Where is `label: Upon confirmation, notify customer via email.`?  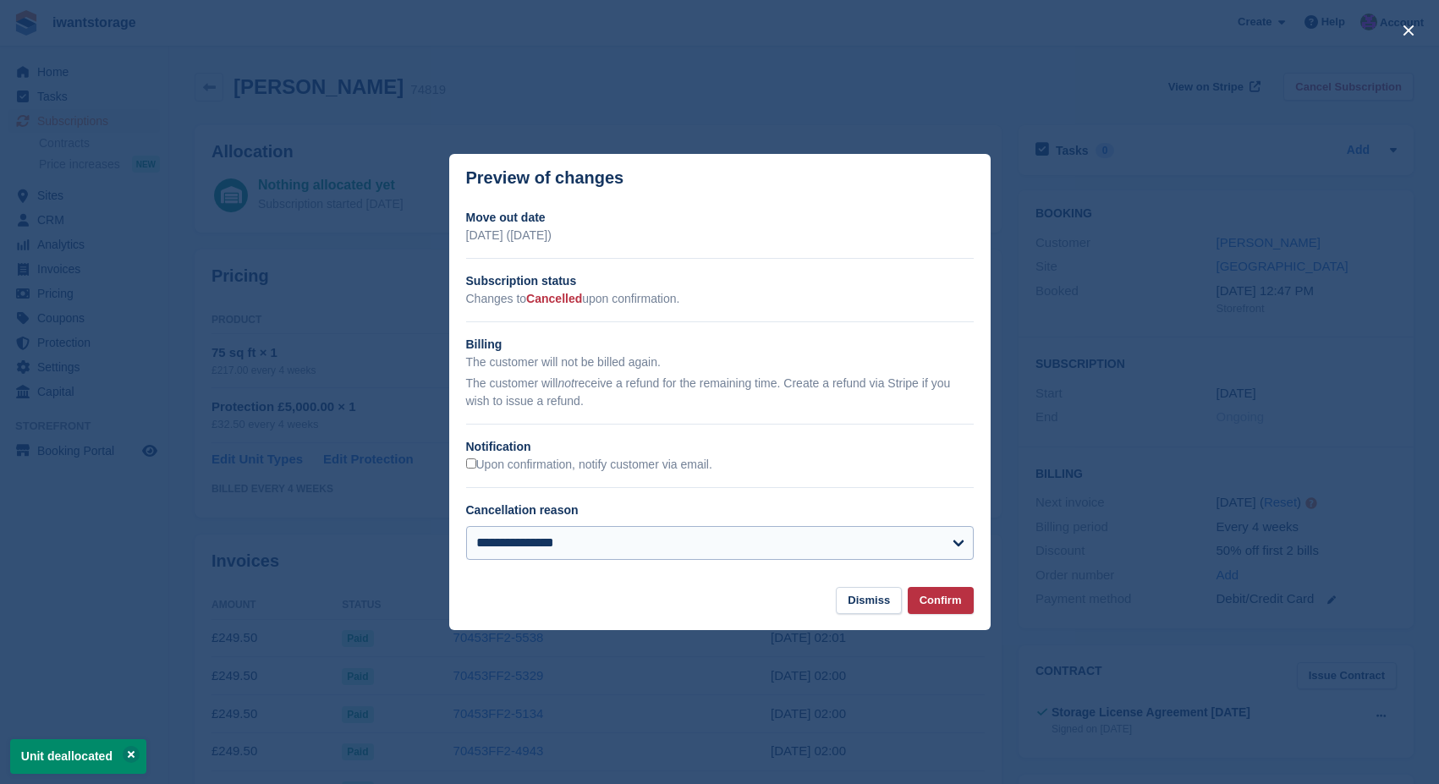 label: Upon confirmation, notify customer via email. is located at coordinates (589, 465).